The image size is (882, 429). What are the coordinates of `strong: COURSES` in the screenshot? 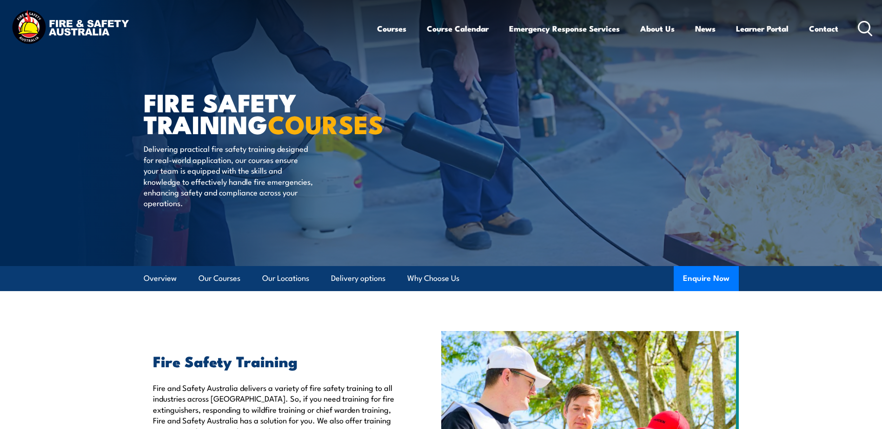 It's located at (325, 123).